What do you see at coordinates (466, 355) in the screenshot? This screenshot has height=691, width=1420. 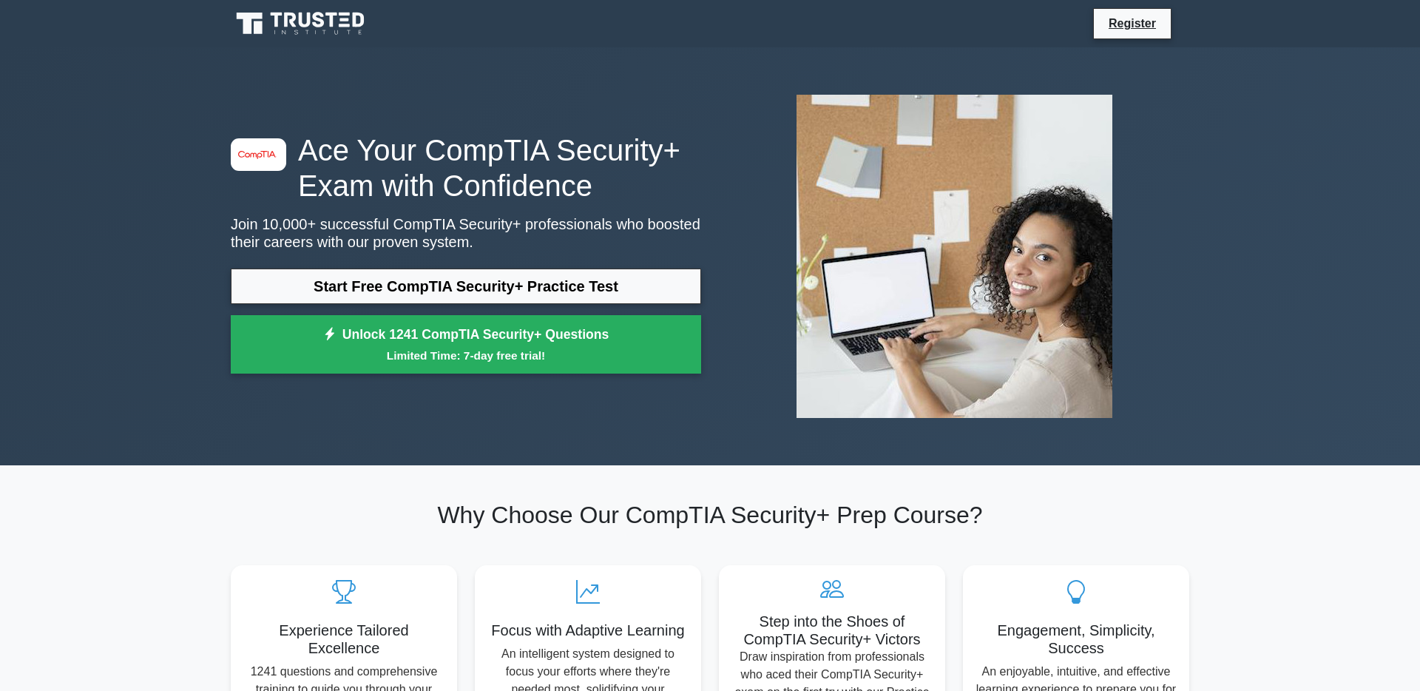 I see `small: Limited Time: 7-day free trial!` at bounding box center [466, 355].